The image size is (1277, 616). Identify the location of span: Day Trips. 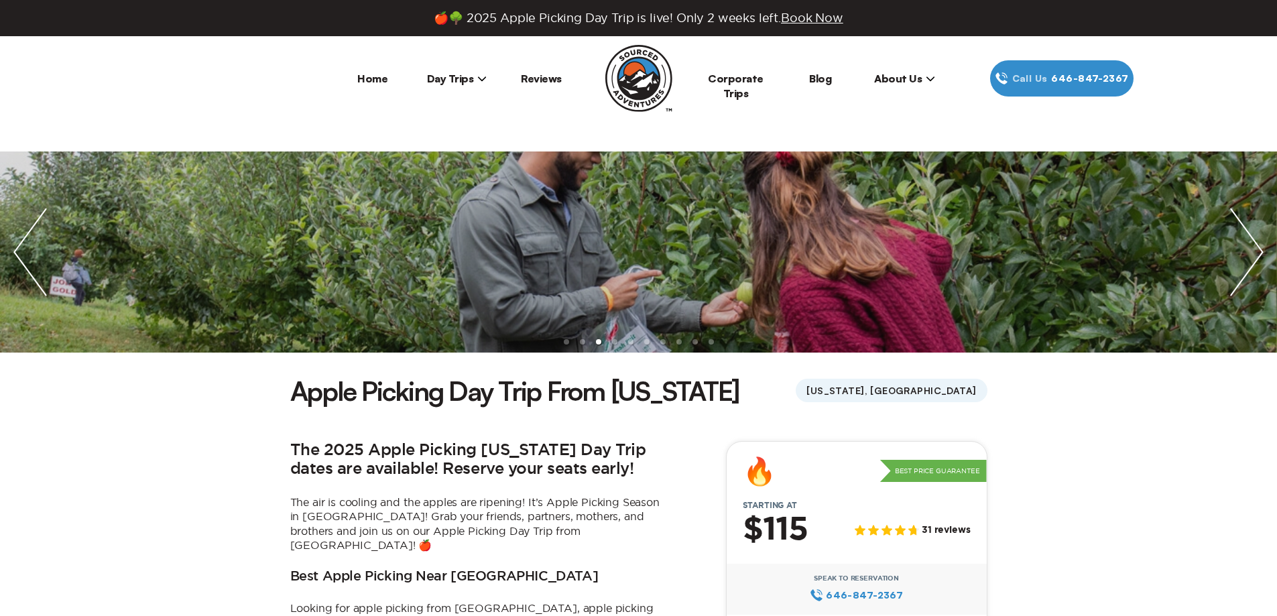
(457, 78).